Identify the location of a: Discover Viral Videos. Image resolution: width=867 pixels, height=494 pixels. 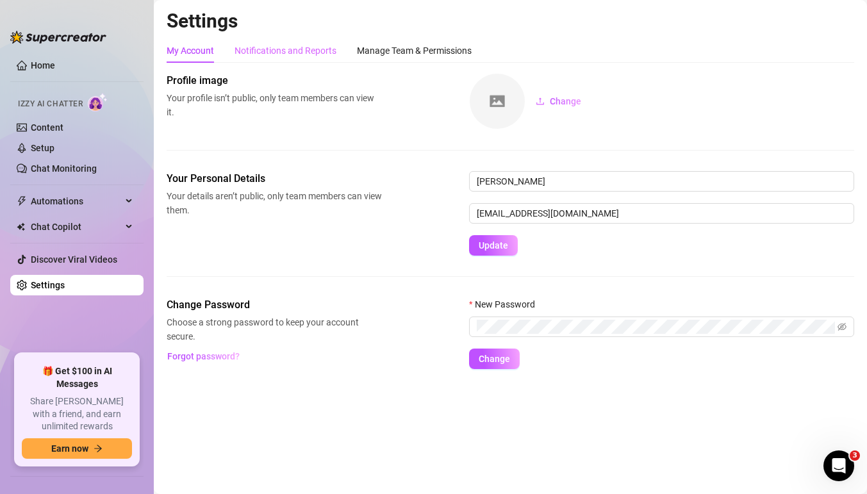
(74, 259).